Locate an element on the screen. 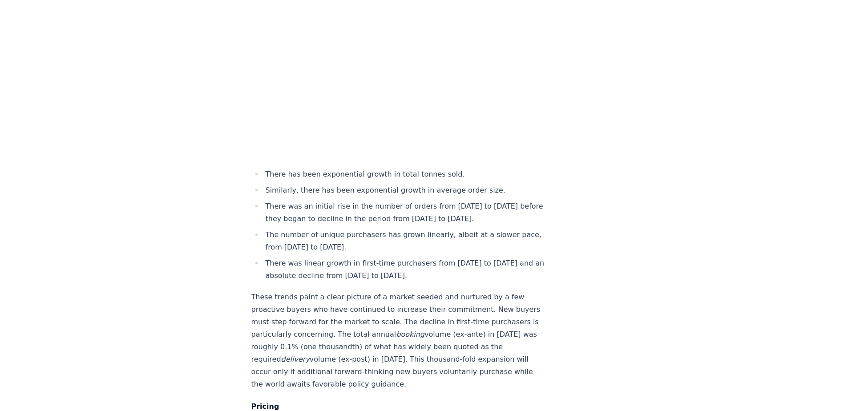 The height and width of the screenshot is (411, 844). li: Similarly, there has been exponential growth in average order size. is located at coordinates (404, 190).